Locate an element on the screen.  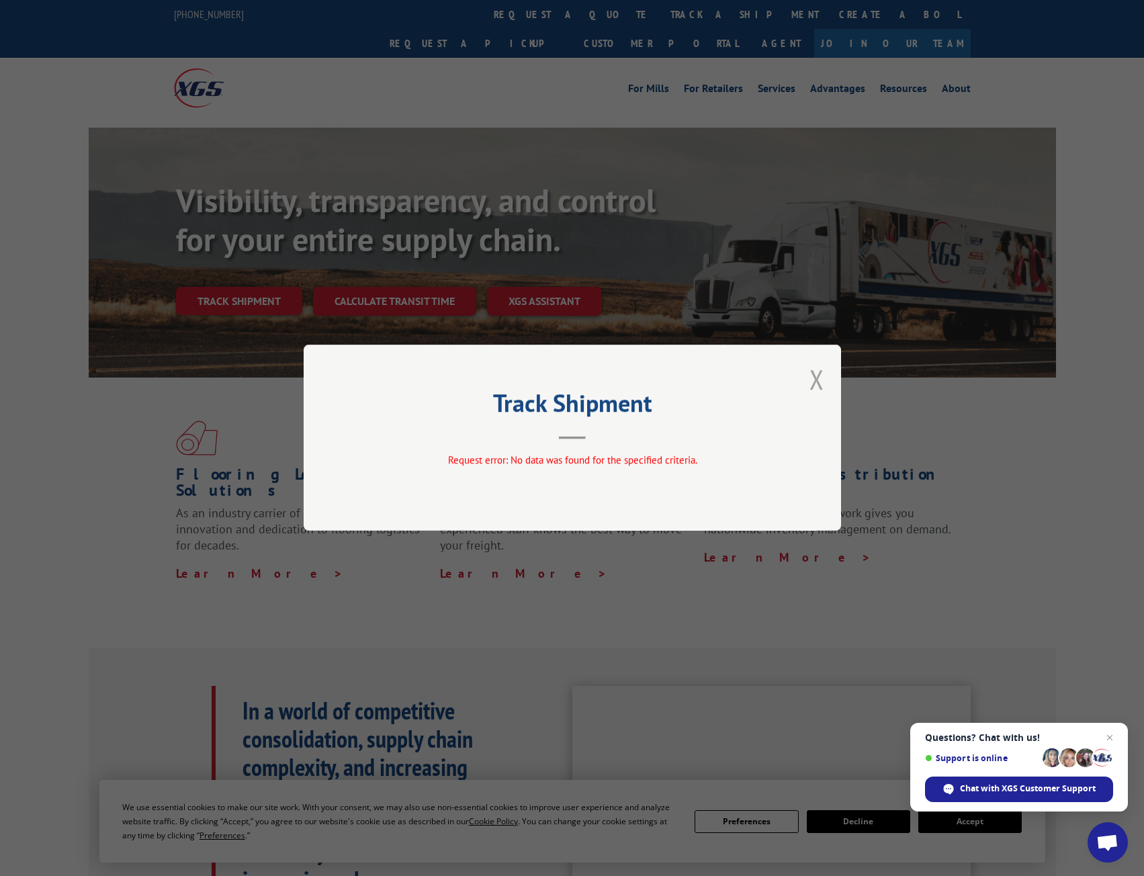
span: Questions? Chat with us! is located at coordinates (1019, 738).